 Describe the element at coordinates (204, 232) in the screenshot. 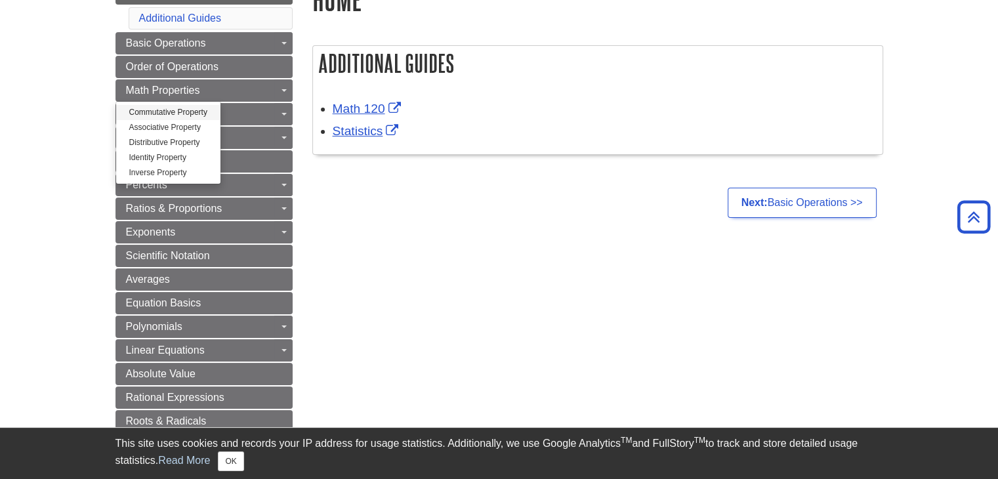

I see `a: Exponents` at that location.